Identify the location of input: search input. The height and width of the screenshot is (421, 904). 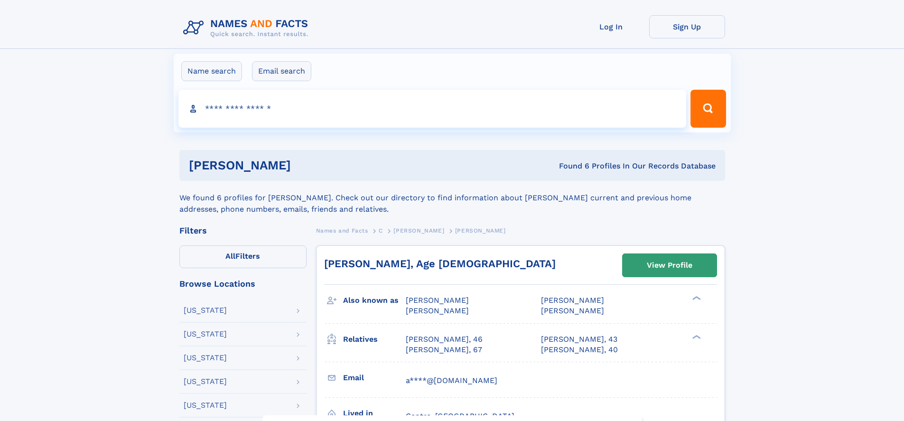
(432, 109).